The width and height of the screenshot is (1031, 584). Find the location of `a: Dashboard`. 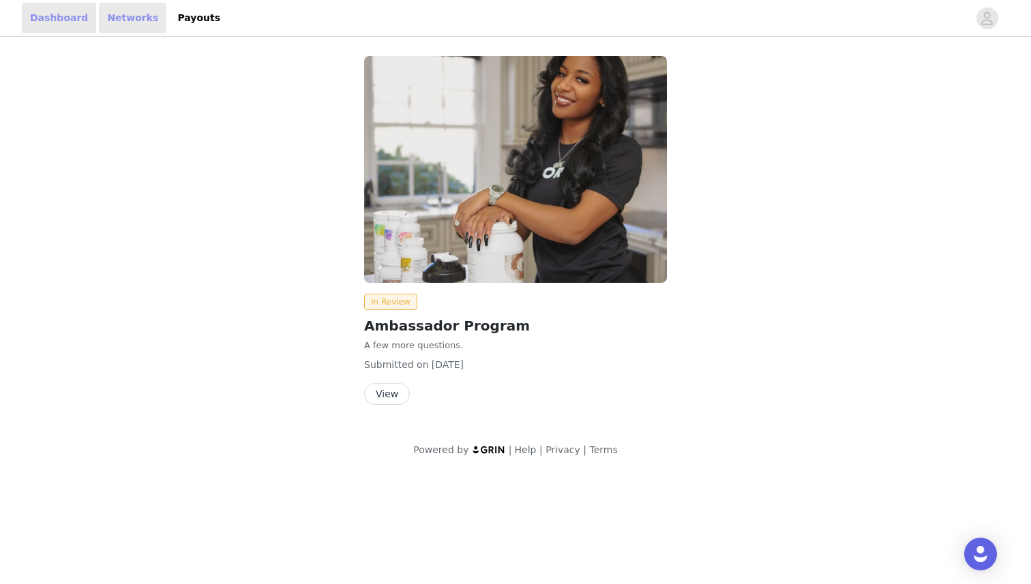

a: Dashboard is located at coordinates (59, 18).